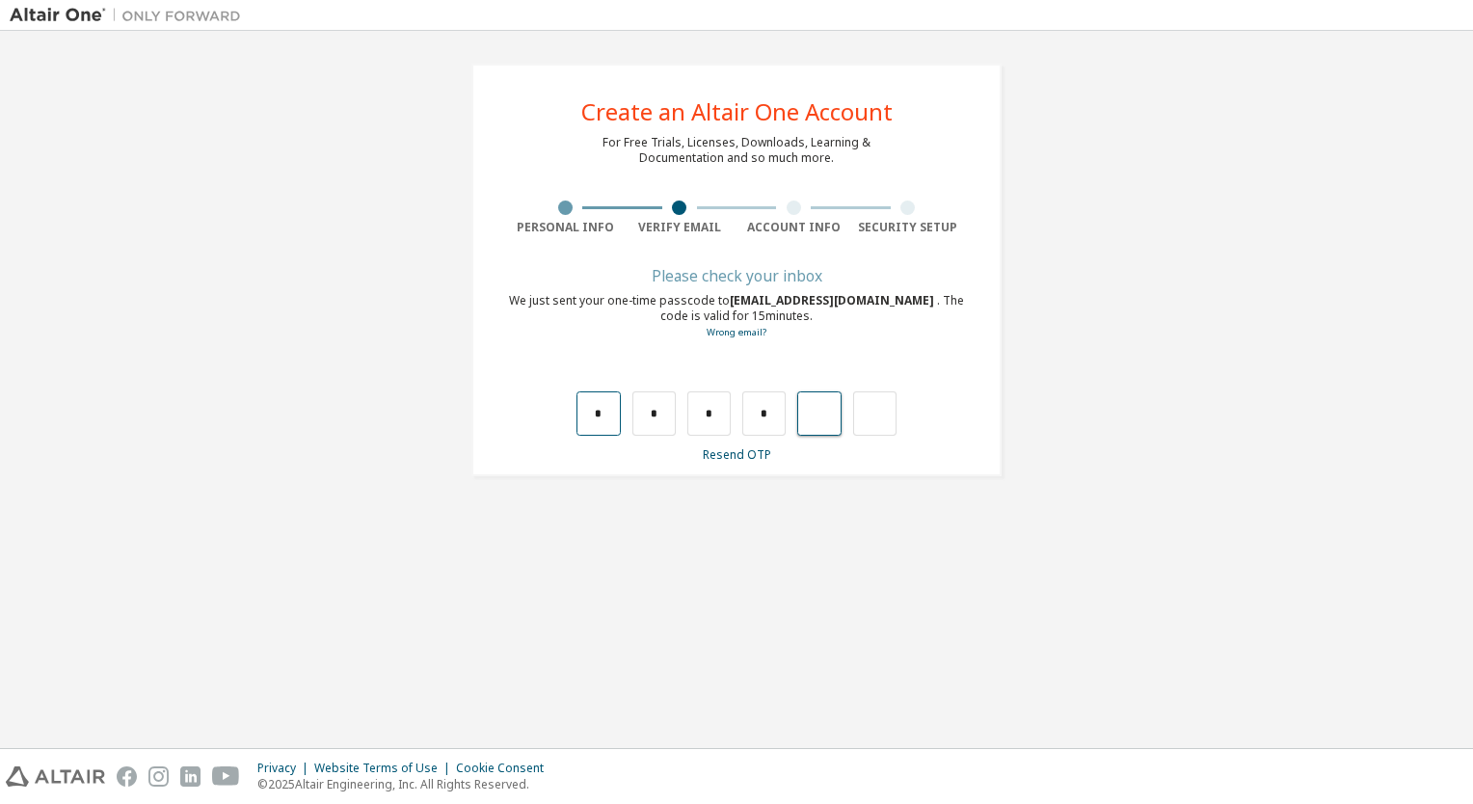  What do you see at coordinates (736, 112) in the screenshot?
I see `div: Create an Altair One Account` at bounding box center [736, 112].